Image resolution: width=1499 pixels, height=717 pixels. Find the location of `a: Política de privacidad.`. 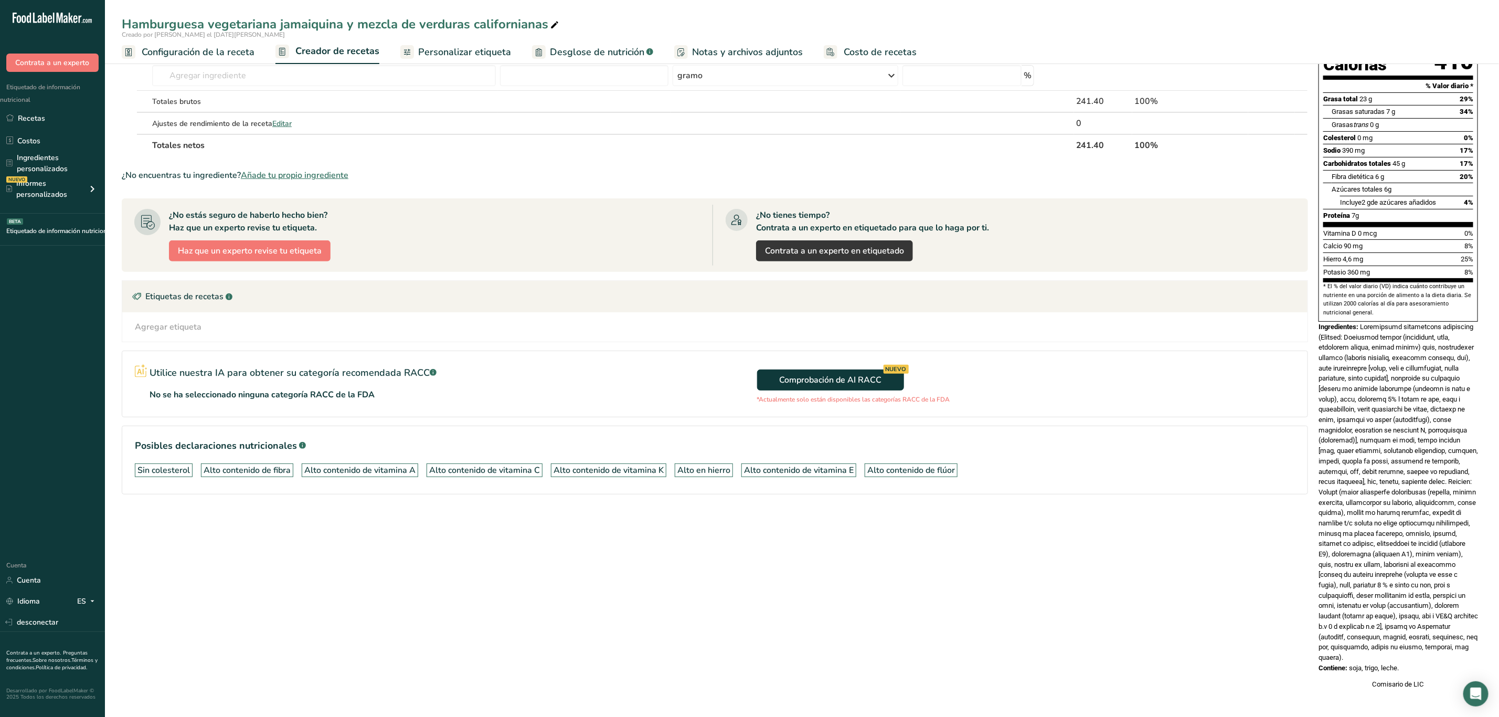

a: Política de privacidad. is located at coordinates (61, 667).